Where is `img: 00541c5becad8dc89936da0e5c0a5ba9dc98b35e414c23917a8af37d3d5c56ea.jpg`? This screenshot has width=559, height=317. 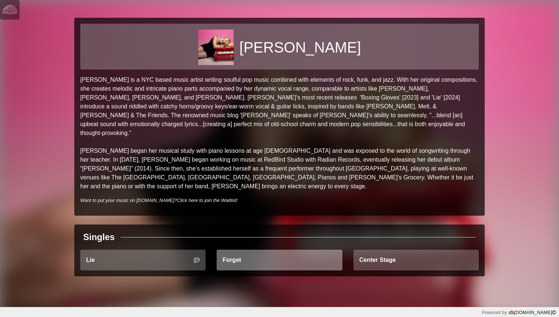 img: 00541c5becad8dc89936da0e5c0a5ba9dc98b35e414c23917a8af37d3d5c56ea.jpg is located at coordinates (216, 47).